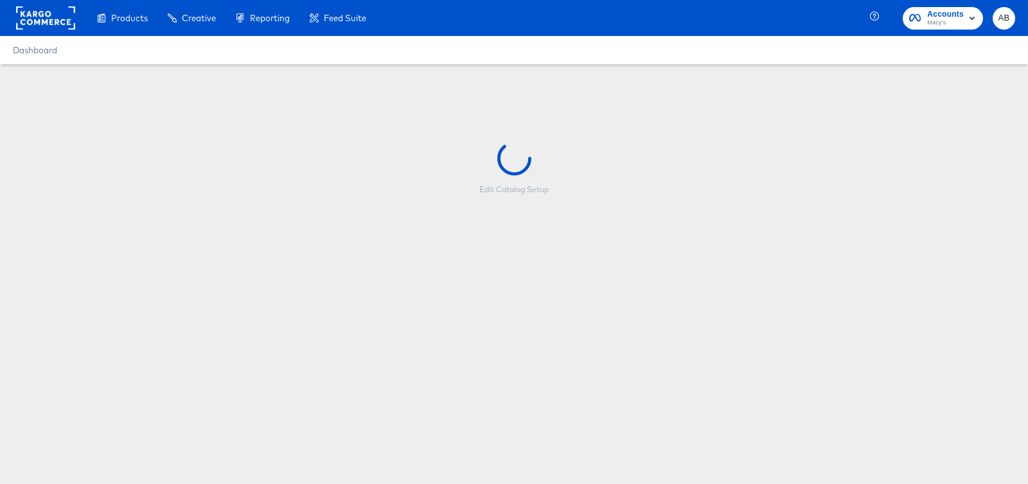 This screenshot has height=484, width=1028. What do you see at coordinates (35, 50) in the screenshot?
I see `span: Dashboard` at bounding box center [35, 50].